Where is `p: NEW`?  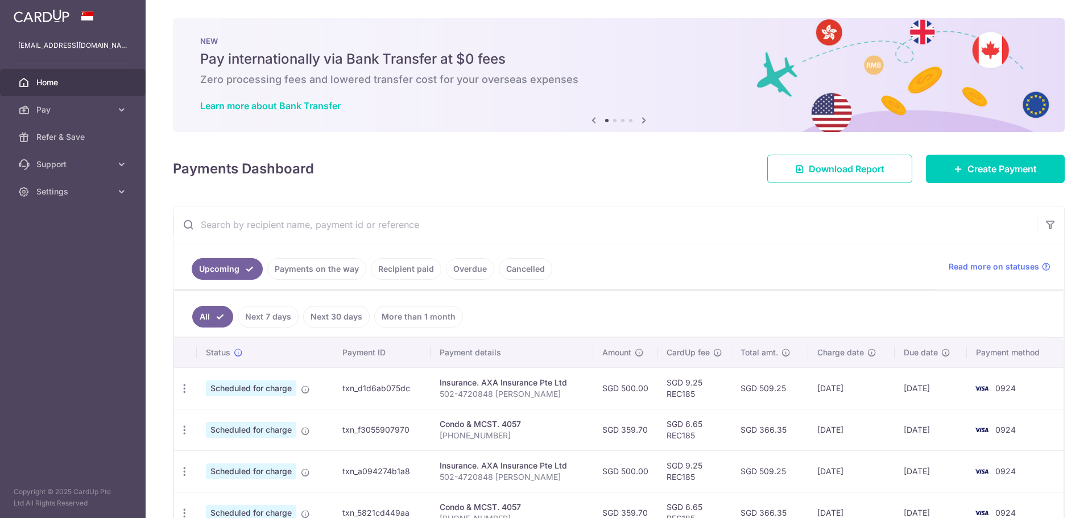 p: NEW is located at coordinates (619, 41).